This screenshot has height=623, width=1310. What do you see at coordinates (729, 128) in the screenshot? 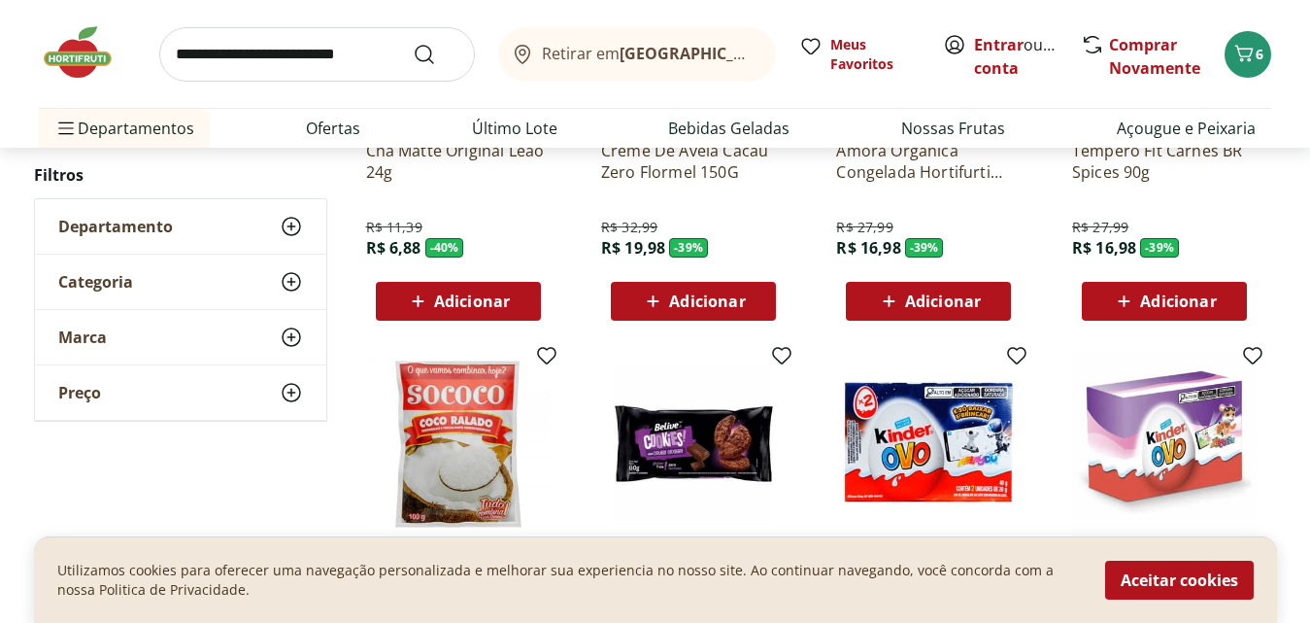
I see `a: Bebidas Geladas` at bounding box center [729, 128].